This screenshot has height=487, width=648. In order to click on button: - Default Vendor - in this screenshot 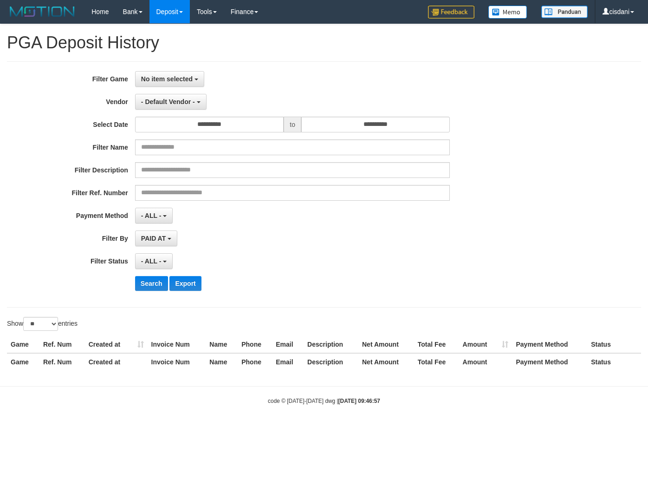, I will do `click(171, 102)`.